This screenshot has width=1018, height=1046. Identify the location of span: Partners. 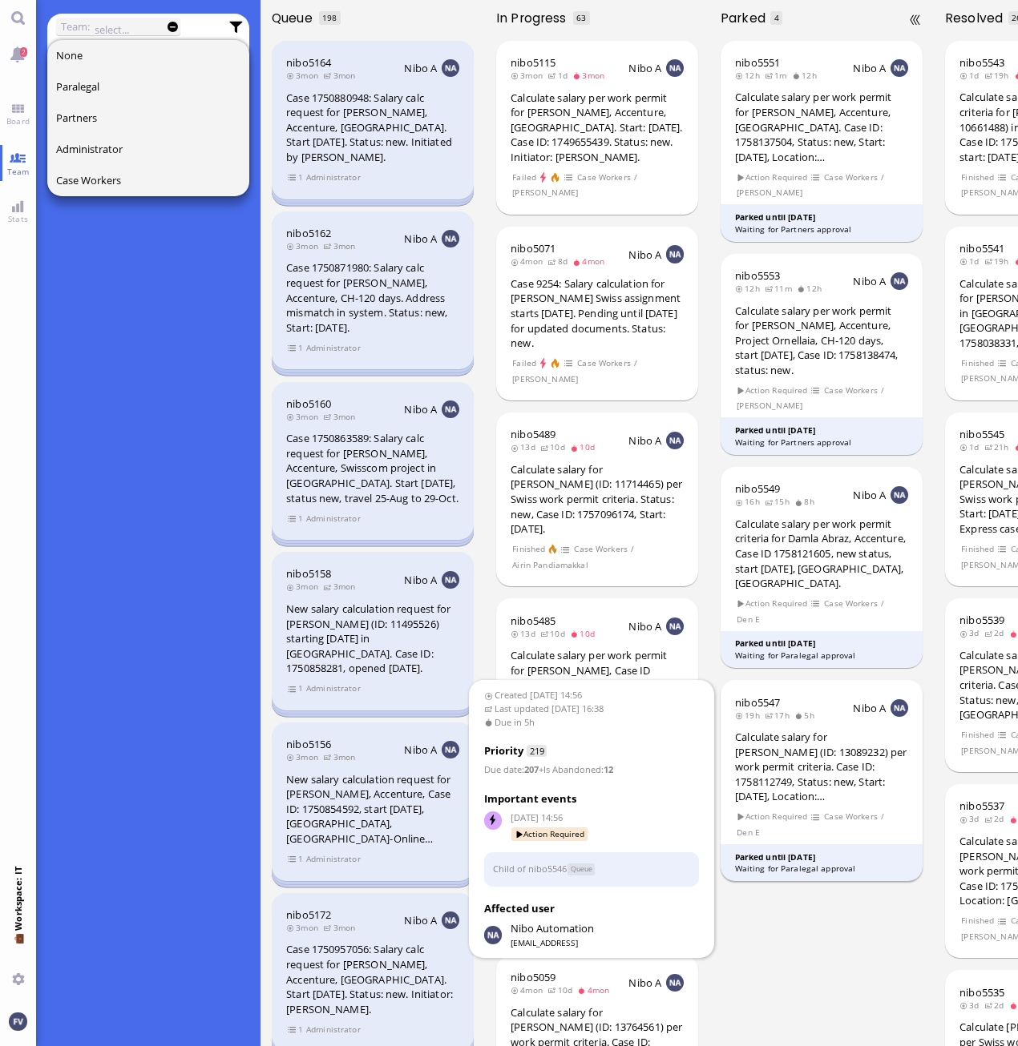
(76, 118).